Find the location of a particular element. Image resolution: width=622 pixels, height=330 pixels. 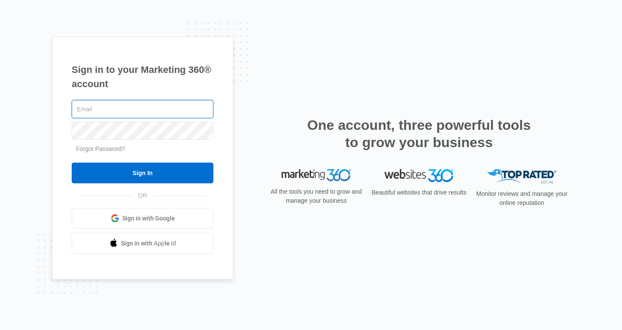

span: Sign in with Google is located at coordinates (149, 218).